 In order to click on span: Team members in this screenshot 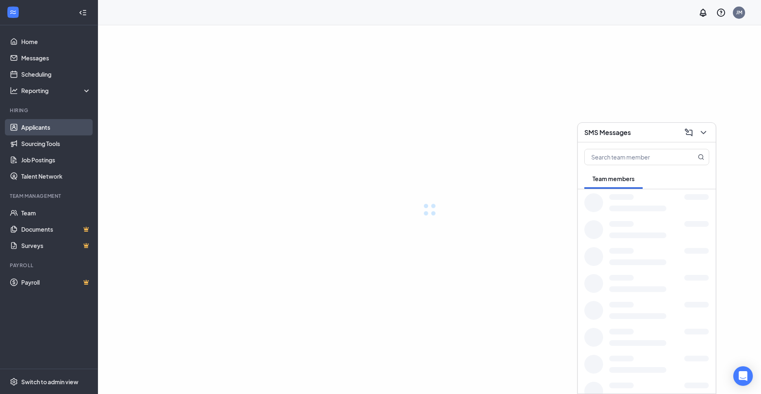, I will do `click(613, 179)`.